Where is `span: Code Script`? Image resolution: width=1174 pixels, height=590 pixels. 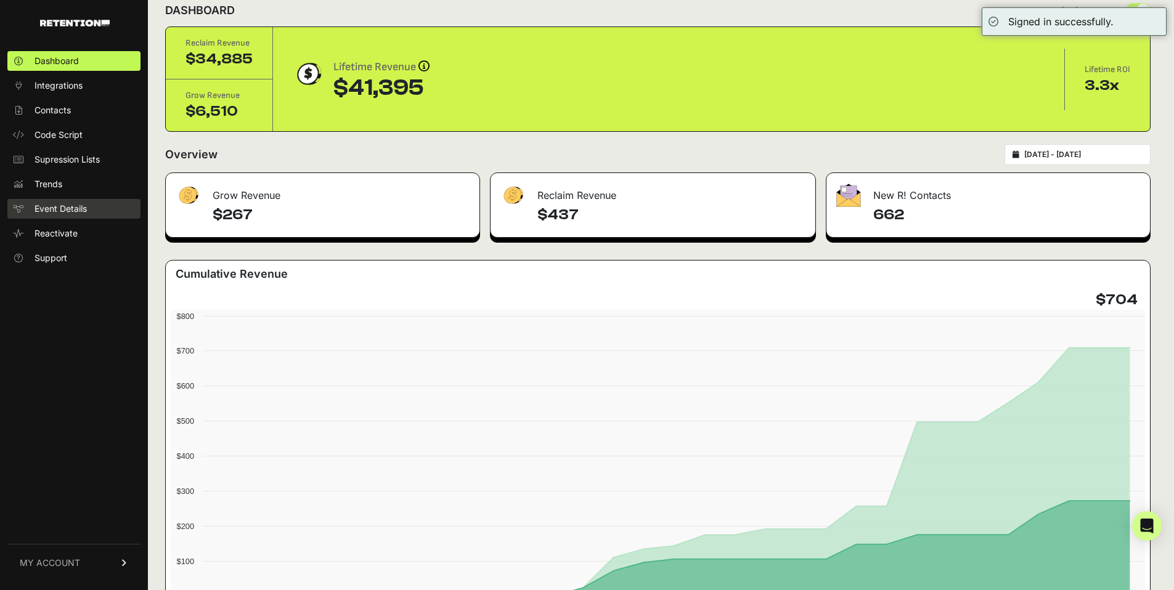
span: Code Script is located at coordinates (59, 135).